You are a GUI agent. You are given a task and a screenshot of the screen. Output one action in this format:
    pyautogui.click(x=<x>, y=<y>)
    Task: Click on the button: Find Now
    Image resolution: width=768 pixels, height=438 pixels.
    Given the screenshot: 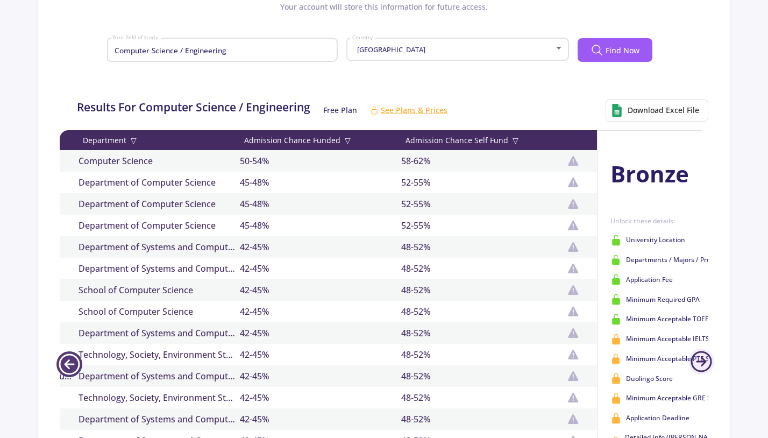 What is the action you would take?
    pyautogui.click(x=614, y=50)
    